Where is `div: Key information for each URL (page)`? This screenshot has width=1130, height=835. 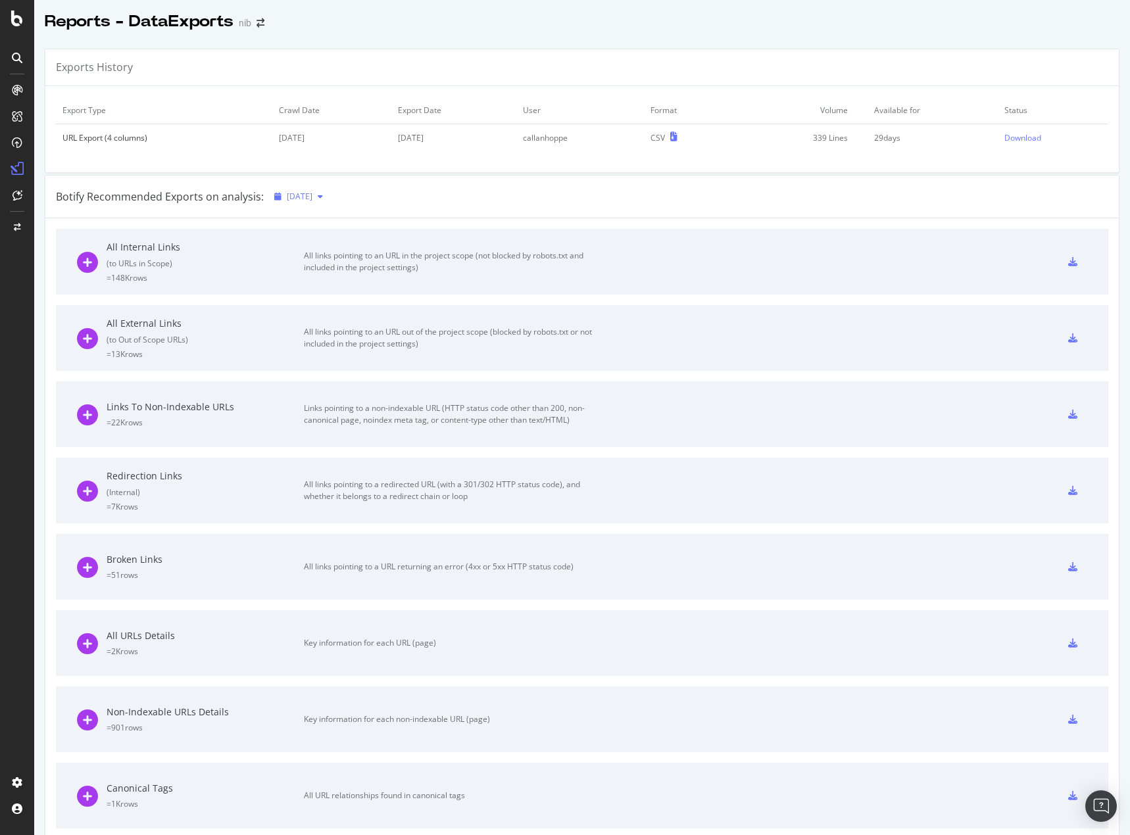 div: Key information for each URL (page) is located at coordinates (452, 643).